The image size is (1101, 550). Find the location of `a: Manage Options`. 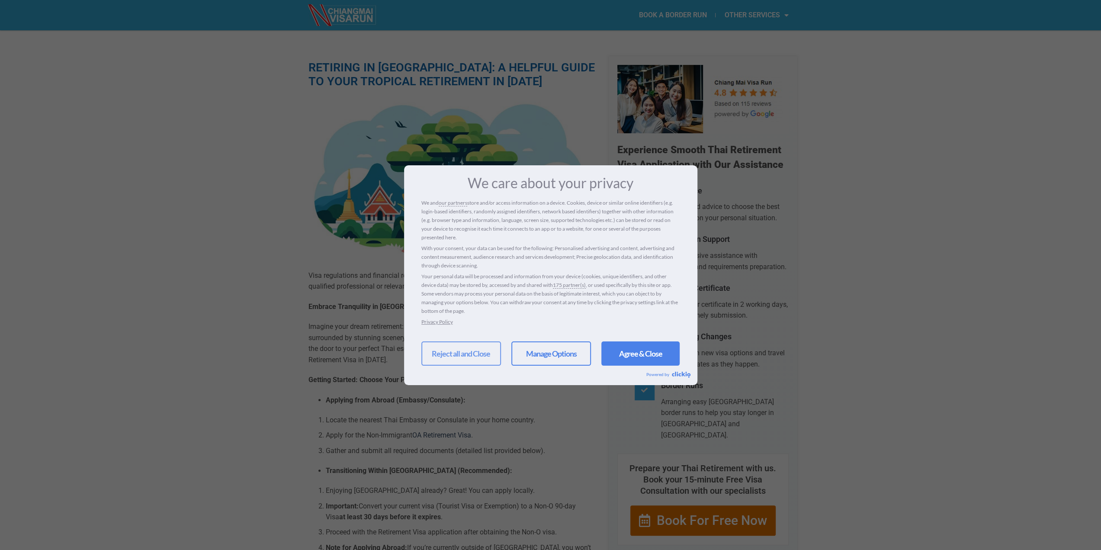

a: Manage Options is located at coordinates (551, 354).